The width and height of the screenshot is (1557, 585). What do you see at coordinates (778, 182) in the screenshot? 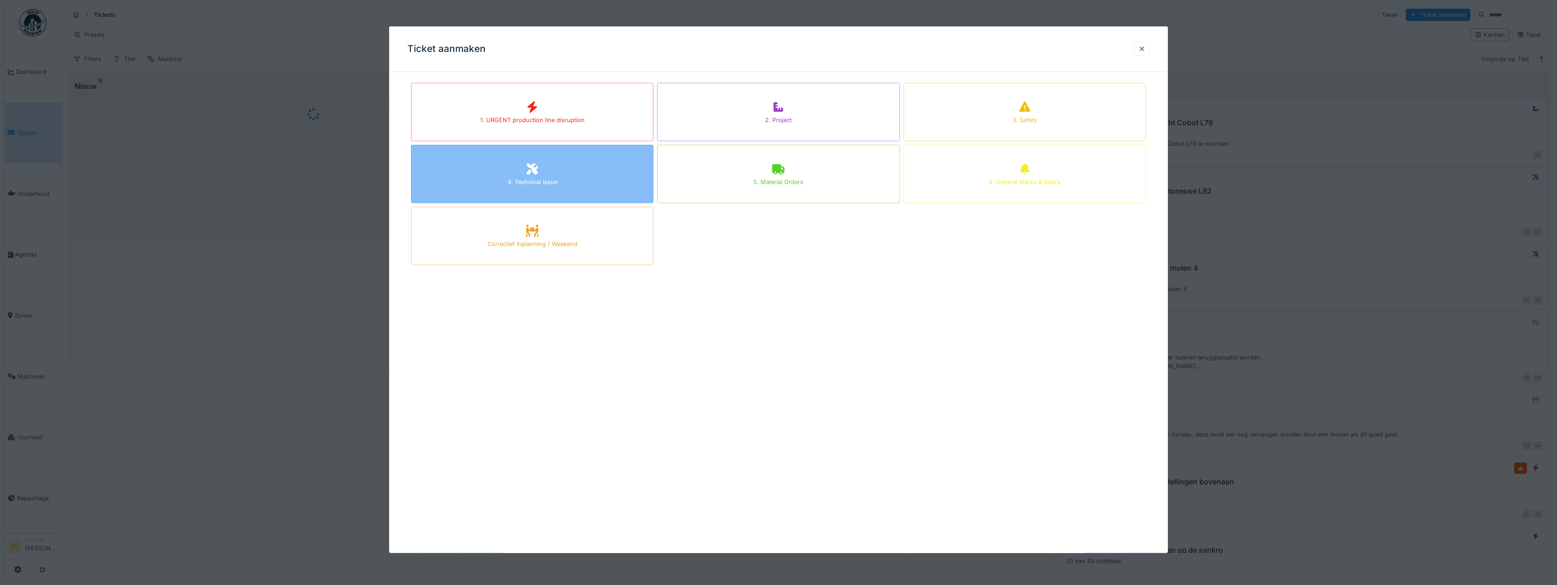
I see `div: 5. Material Orders` at bounding box center [778, 182].